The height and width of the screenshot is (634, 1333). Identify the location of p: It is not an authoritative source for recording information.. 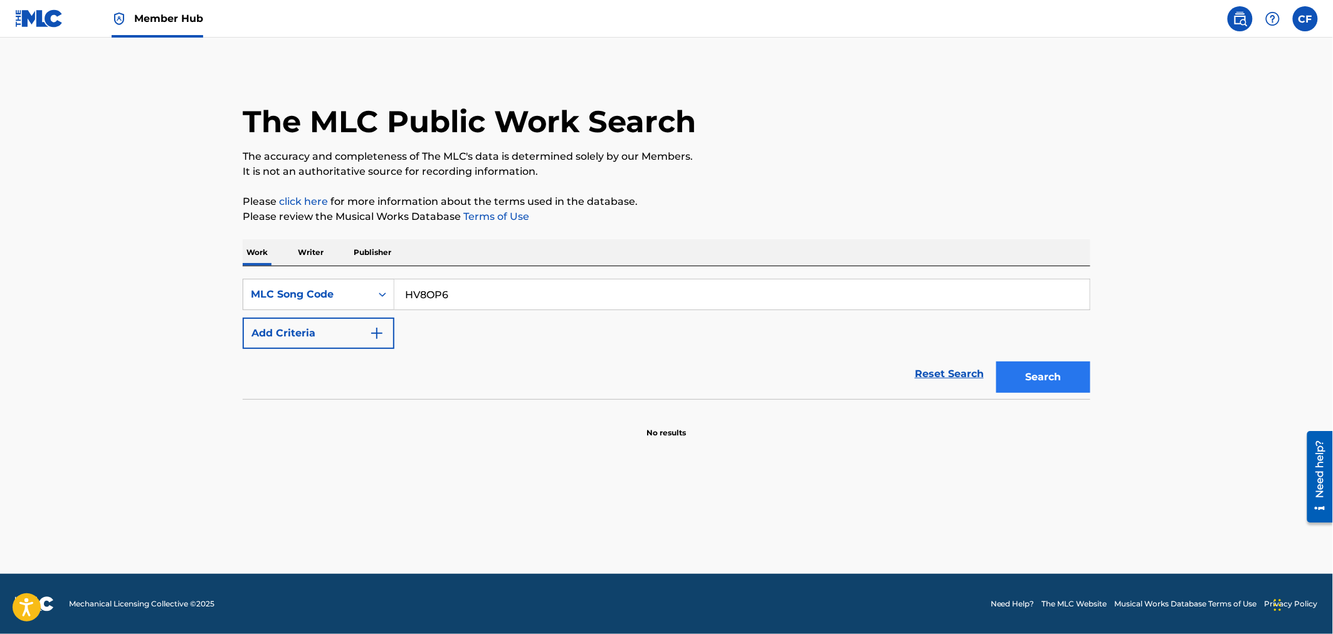
(666, 172).